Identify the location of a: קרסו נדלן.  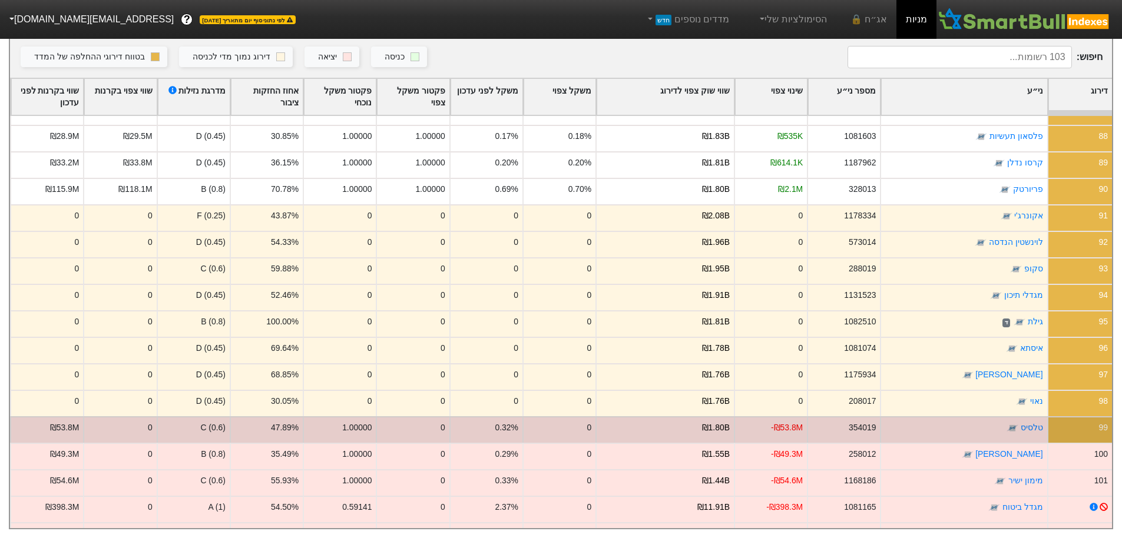
(1025, 163).